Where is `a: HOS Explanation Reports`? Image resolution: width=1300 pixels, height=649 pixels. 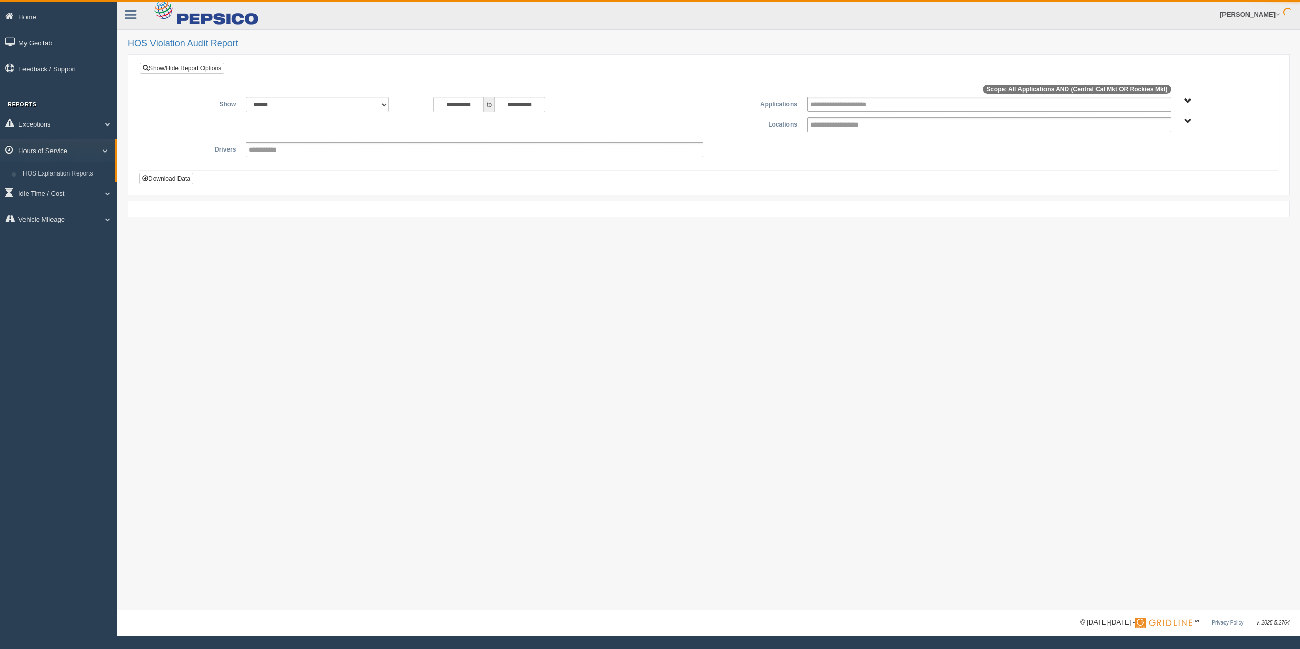
a: HOS Explanation Reports is located at coordinates (66, 174).